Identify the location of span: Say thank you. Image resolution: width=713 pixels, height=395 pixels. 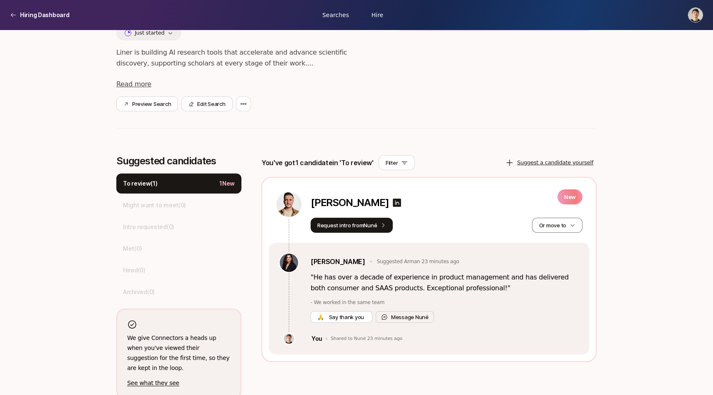
(346, 317).